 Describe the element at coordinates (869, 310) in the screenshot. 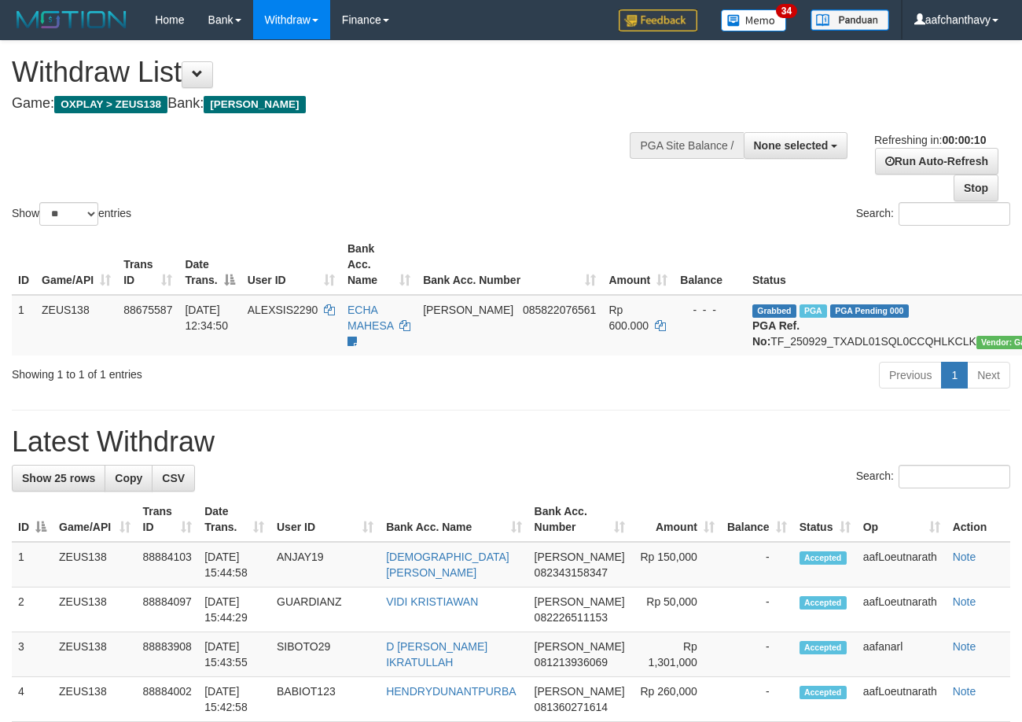

I see `span: PGA Pending` at that location.